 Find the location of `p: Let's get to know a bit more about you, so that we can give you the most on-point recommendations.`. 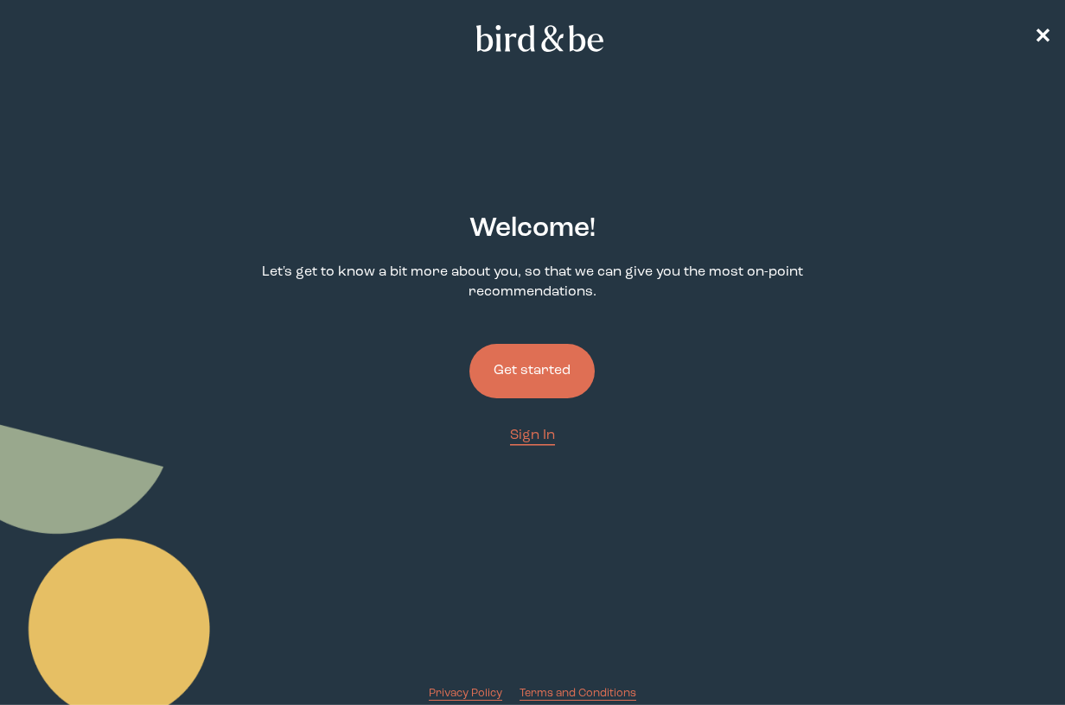

p: Let's get to know a bit more about you, so that we can give you the most on-point recommendations. is located at coordinates (532, 283).